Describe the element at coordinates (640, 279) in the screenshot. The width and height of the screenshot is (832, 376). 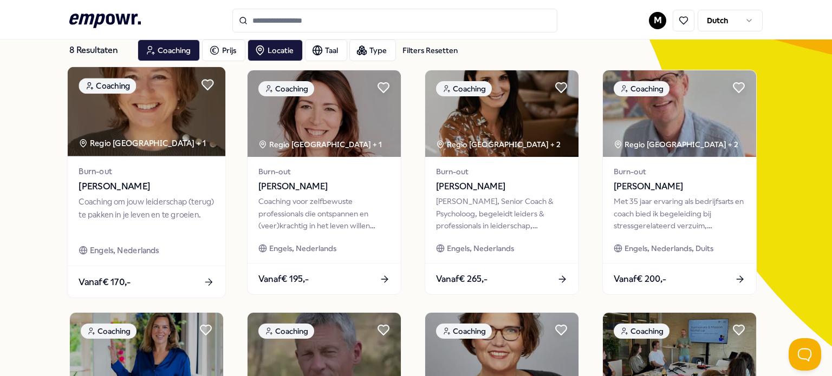
I see `span: Vanaf € 200,-` at that location.